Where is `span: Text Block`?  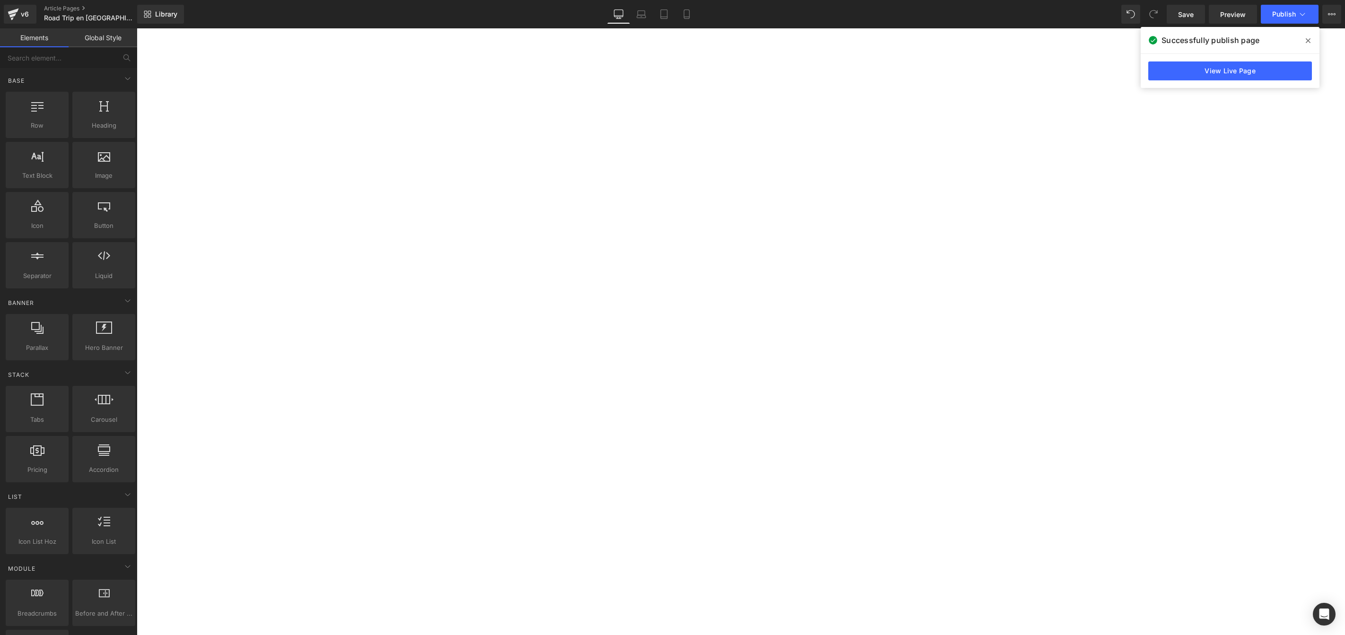
span: Text Block is located at coordinates (37, 175).